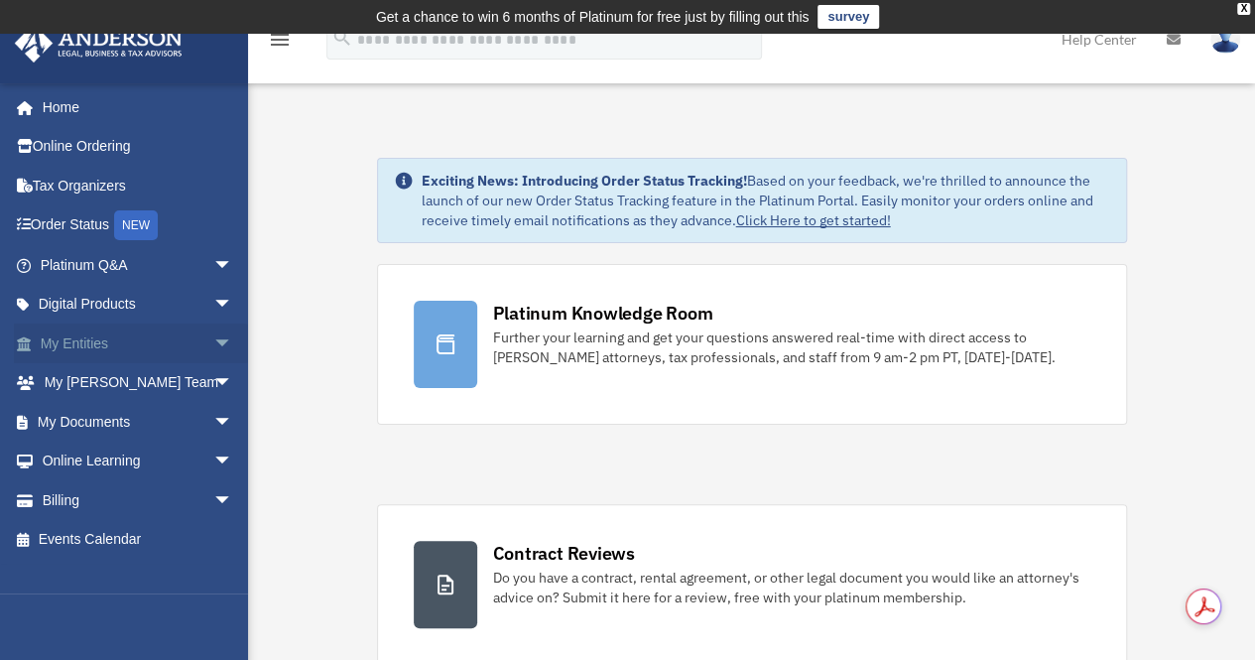 Image resolution: width=1255 pixels, height=660 pixels. Describe the element at coordinates (564, 553) in the screenshot. I see `div: Contract Reviews` at that location.